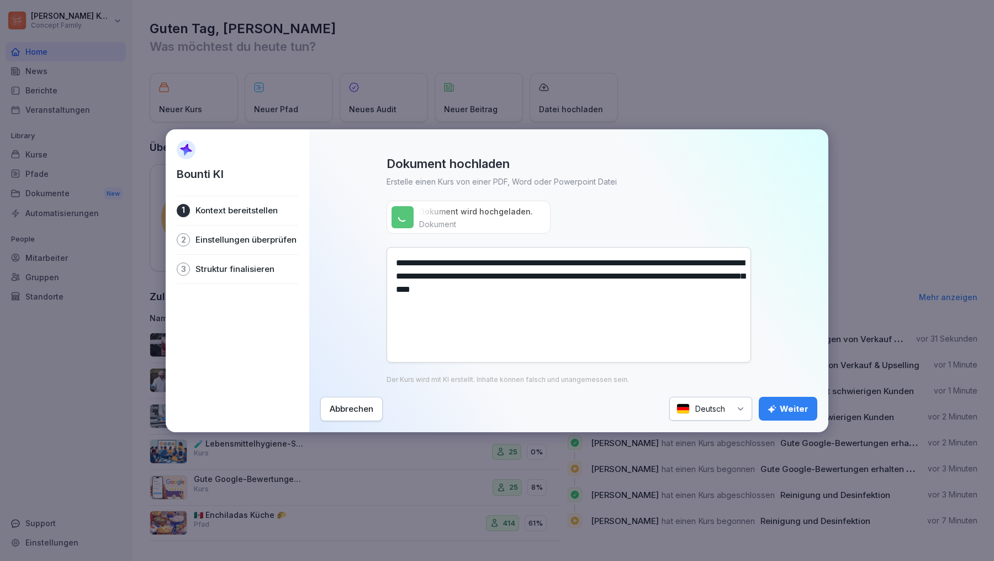 Image resolution: width=994 pixels, height=561 pixels. I want to click on p: Dokument wird hochgeladen..., so click(478, 212).